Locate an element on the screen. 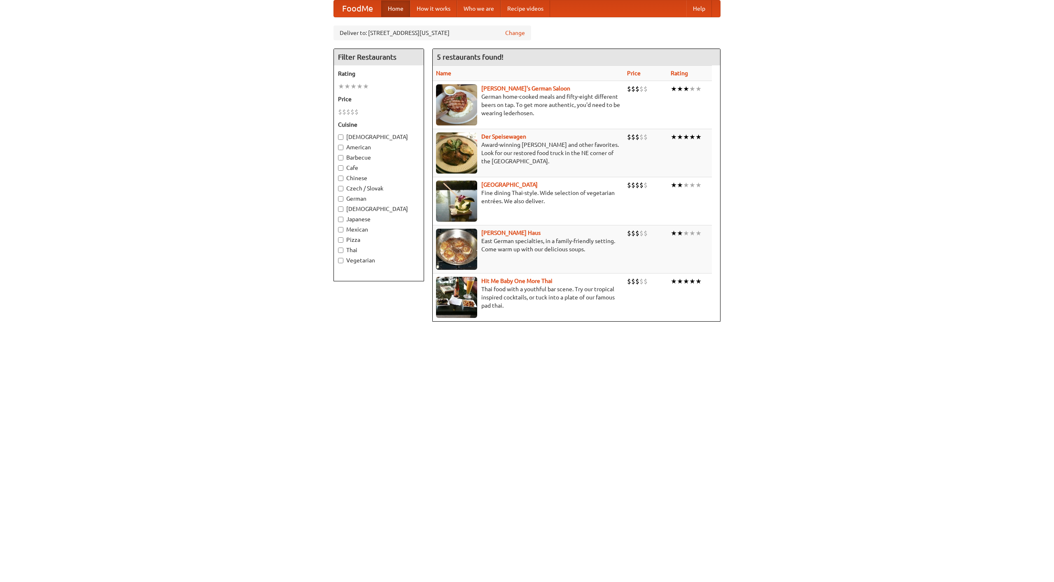 The image size is (1054, 582). h5: Price is located at coordinates (379, 99).